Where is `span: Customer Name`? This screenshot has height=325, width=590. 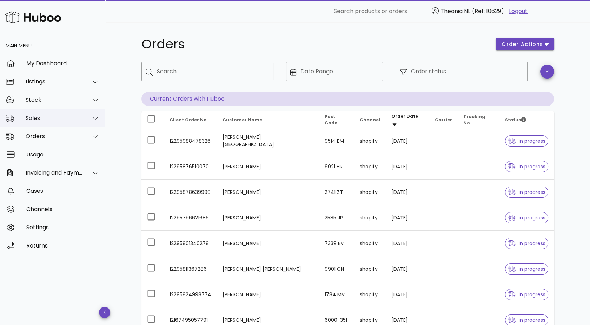 span: Customer Name is located at coordinates (242, 120).